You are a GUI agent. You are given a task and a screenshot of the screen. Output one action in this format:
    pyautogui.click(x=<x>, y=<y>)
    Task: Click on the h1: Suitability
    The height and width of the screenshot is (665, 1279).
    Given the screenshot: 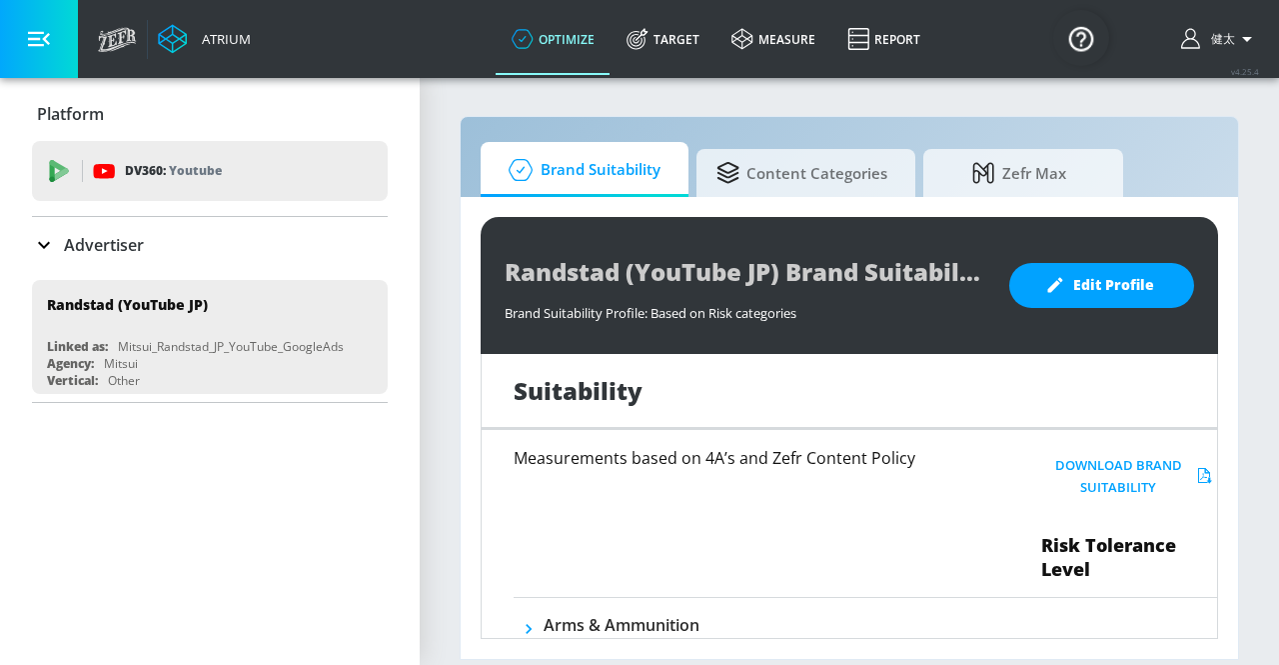 What is the action you would take?
    pyautogui.click(x=578, y=390)
    